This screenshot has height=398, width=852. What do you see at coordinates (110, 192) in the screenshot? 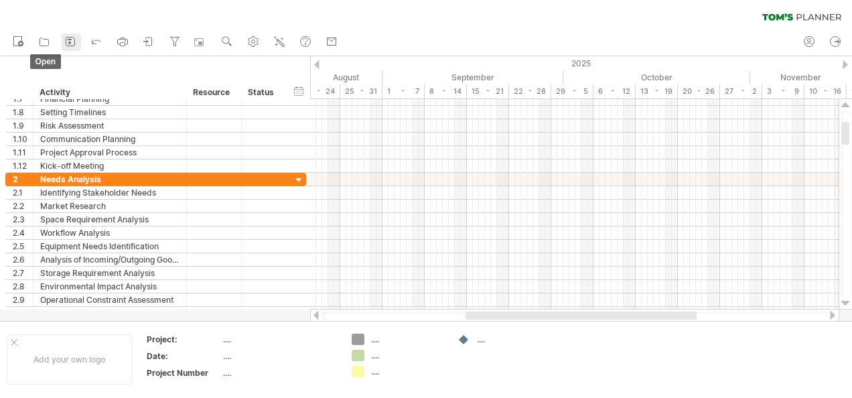
I see `div: Identifying Stakeholder Needs` at bounding box center [110, 192].